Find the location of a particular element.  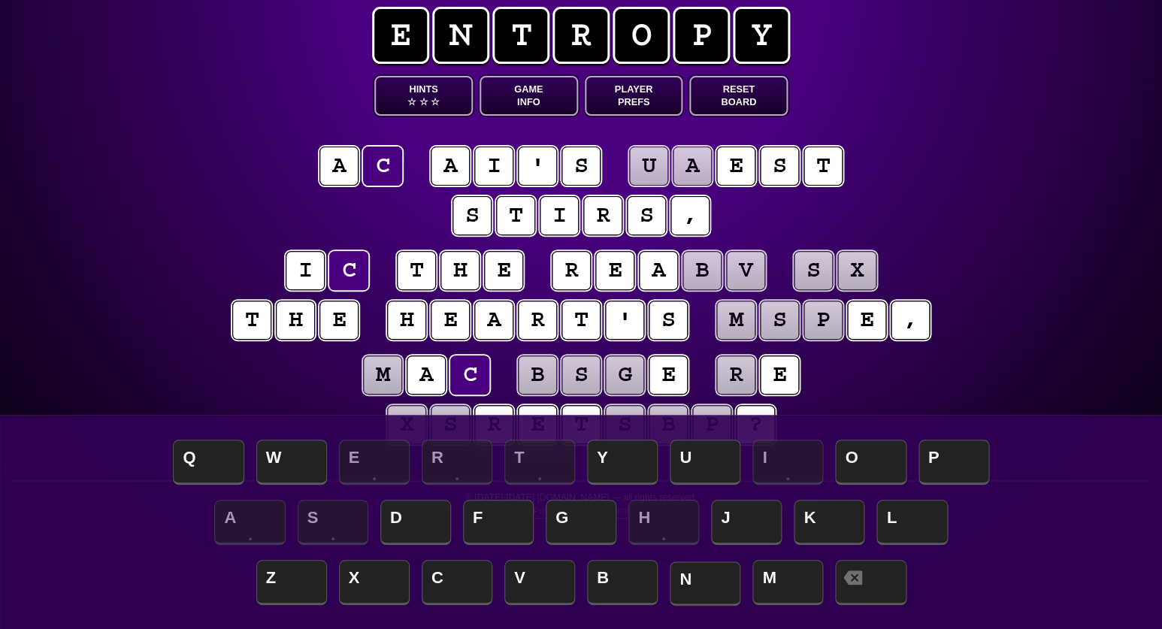

span: E is located at coordinates (374, 462).